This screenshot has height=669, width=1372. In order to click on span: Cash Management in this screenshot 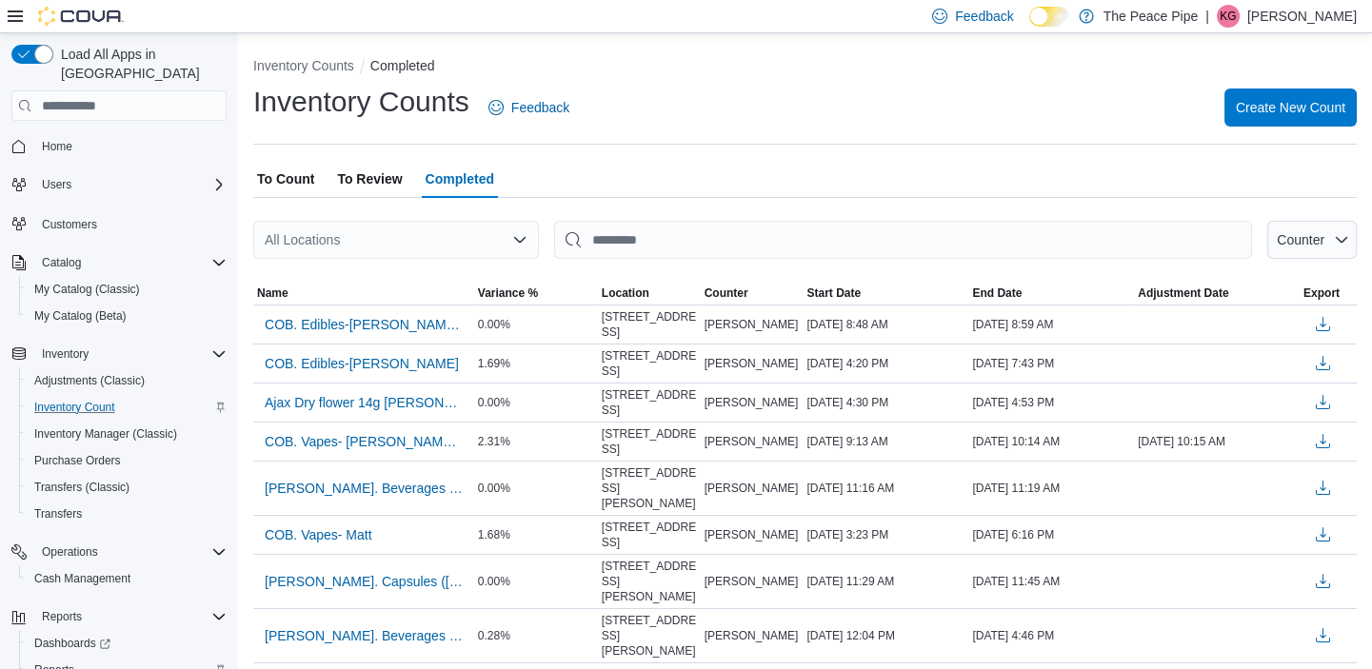, I will do `click(127, 579)`.